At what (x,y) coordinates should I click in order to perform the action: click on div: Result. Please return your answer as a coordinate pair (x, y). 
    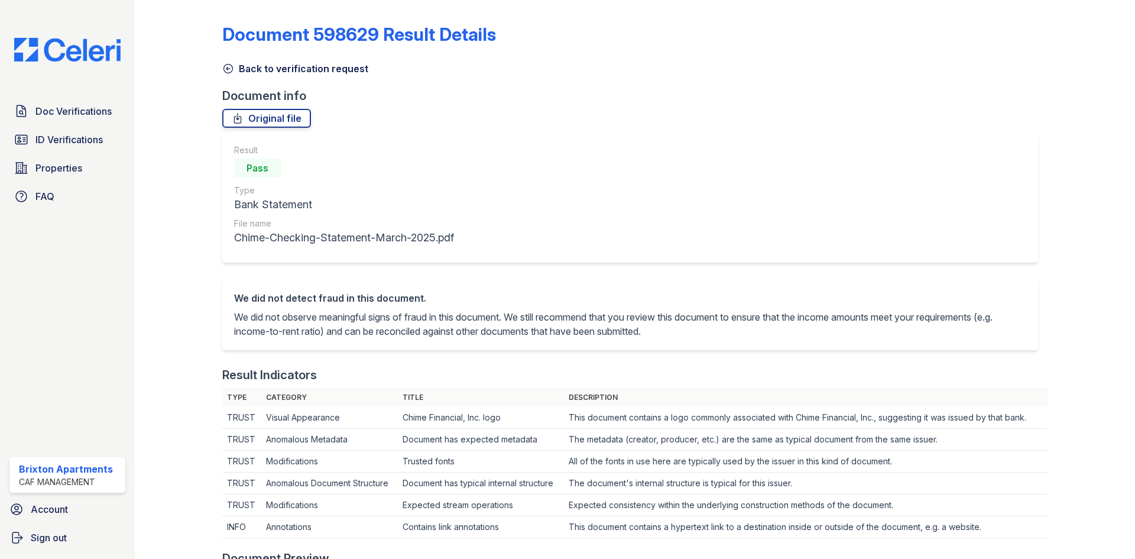
    Looking at the image, I should click on (344, 150).